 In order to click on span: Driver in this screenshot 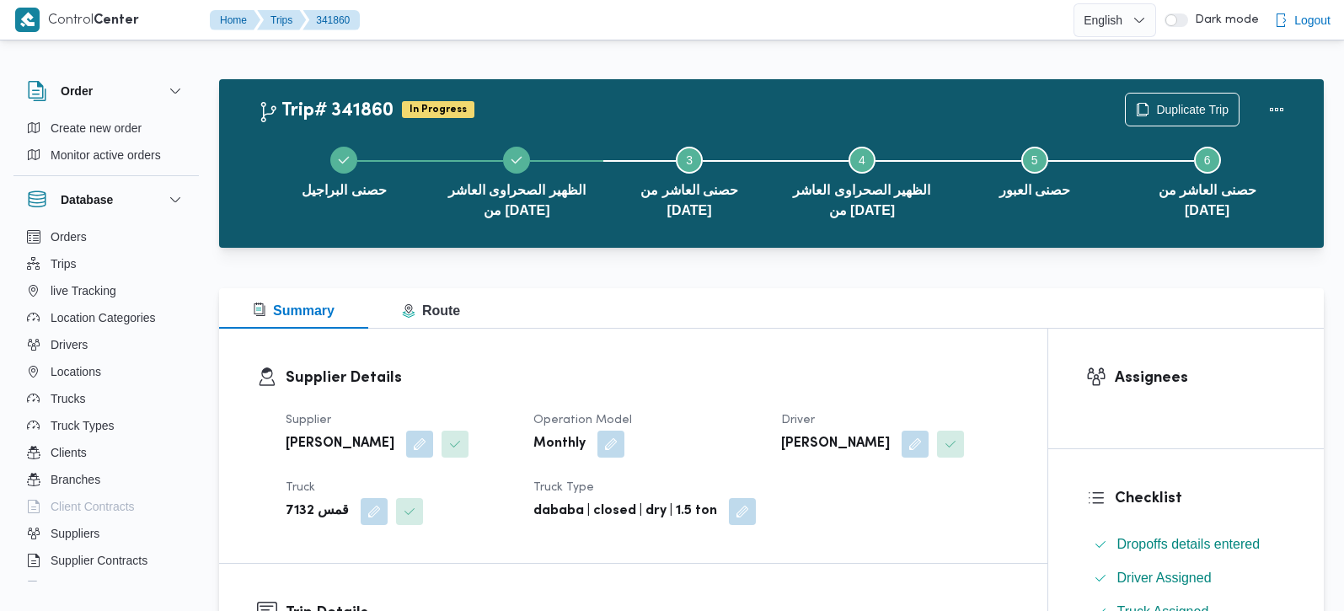, I will do `click(798, 420)`.